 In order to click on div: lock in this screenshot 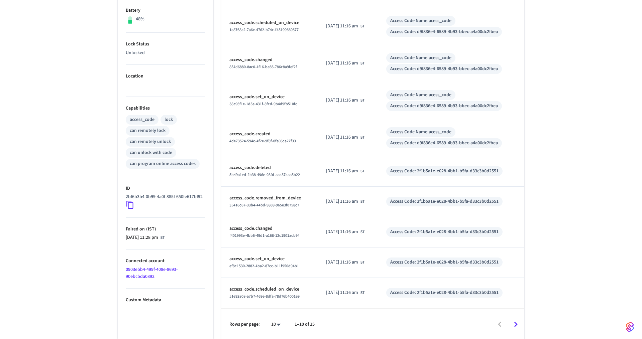, I will do `click(168, 120)`.